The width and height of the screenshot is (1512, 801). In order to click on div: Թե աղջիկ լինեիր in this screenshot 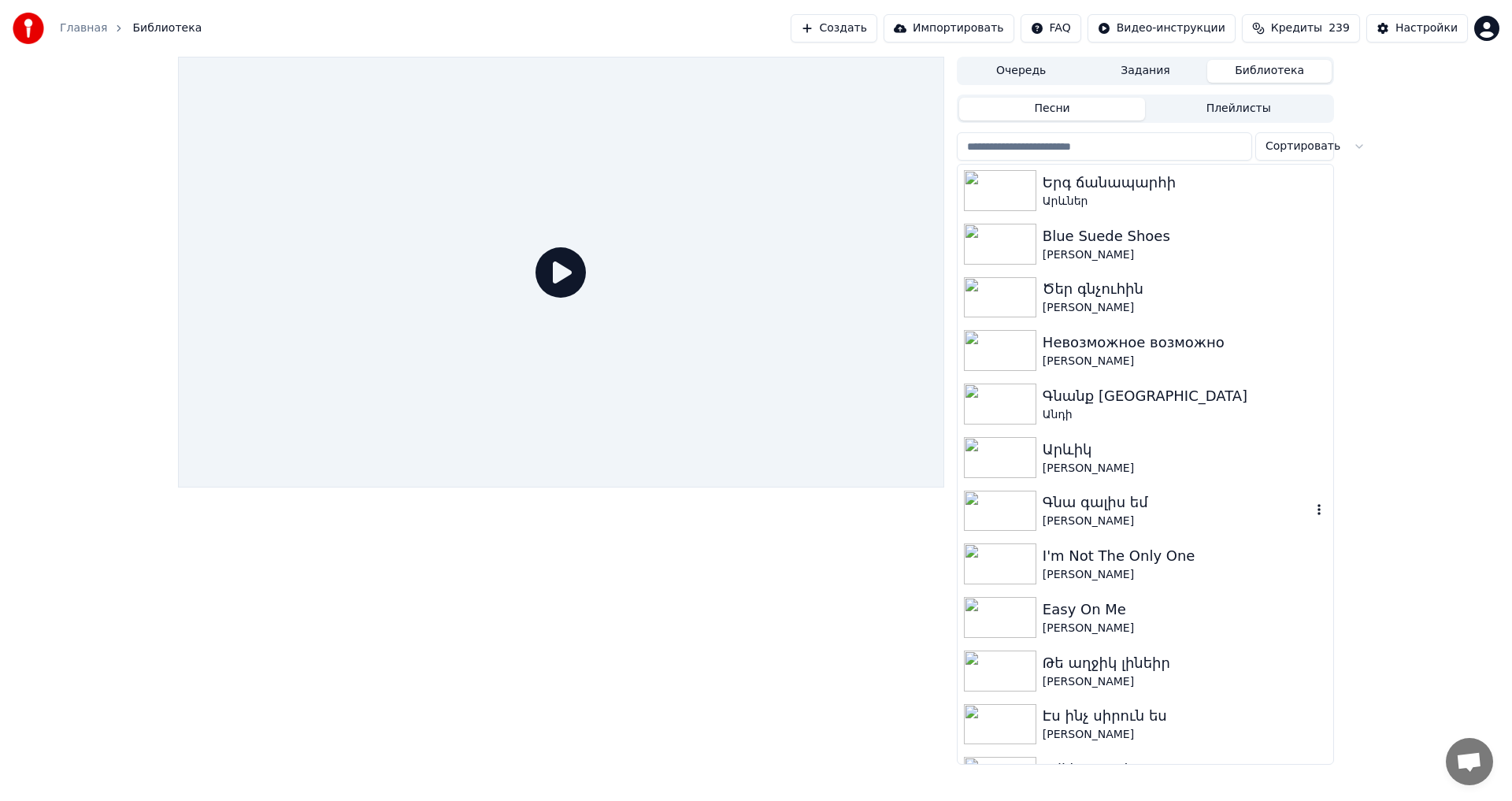, I will do `click(1184, 663)`.